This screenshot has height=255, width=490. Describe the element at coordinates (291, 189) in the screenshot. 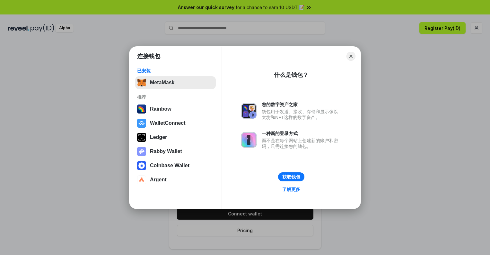

I see `a: 了解更多` at that location.